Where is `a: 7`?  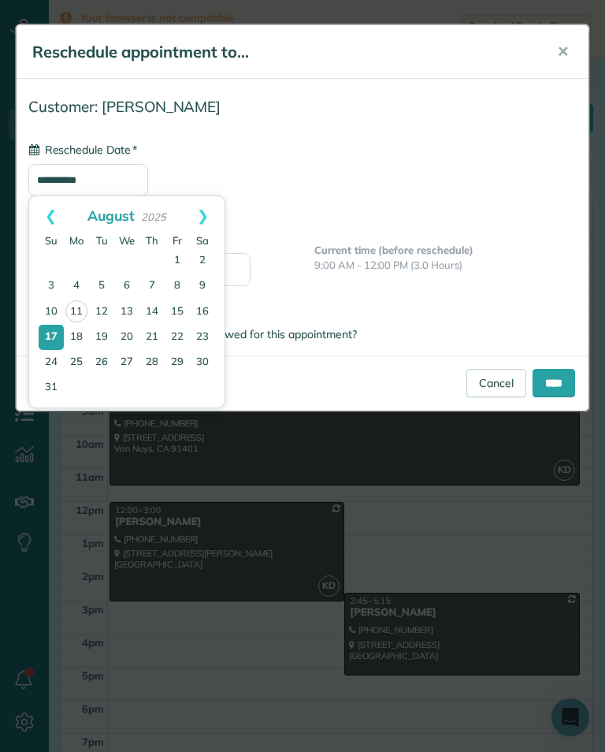
a: 7 is located at coordinates (152, 286).